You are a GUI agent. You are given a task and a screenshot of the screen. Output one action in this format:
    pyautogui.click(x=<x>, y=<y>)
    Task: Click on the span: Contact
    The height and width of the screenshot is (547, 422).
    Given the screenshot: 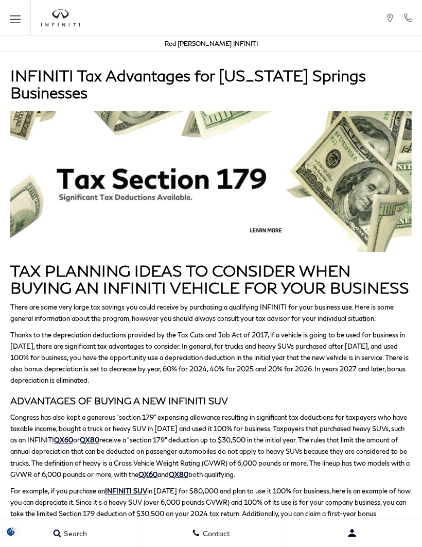 What is the action you would take?
    pyautogui.click(x=215, y=533)
    